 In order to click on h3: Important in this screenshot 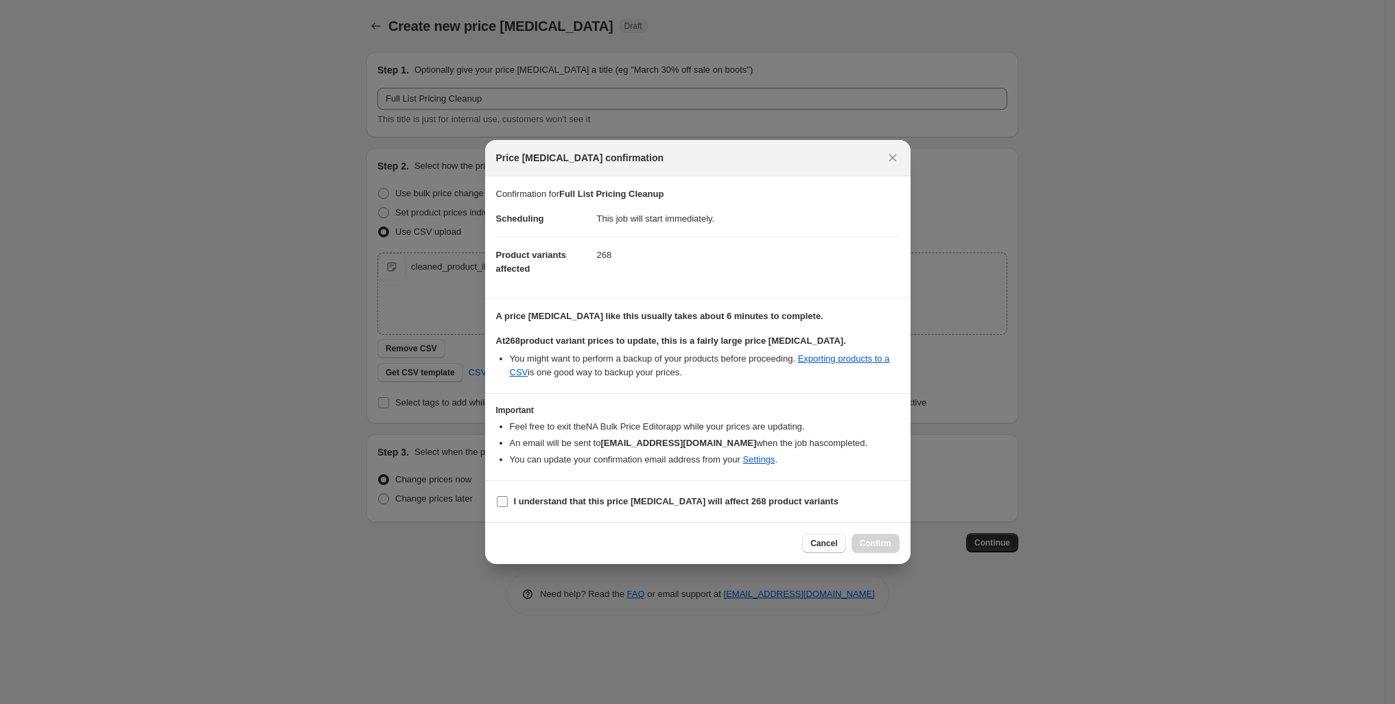, I will do `click(698, 410)`.